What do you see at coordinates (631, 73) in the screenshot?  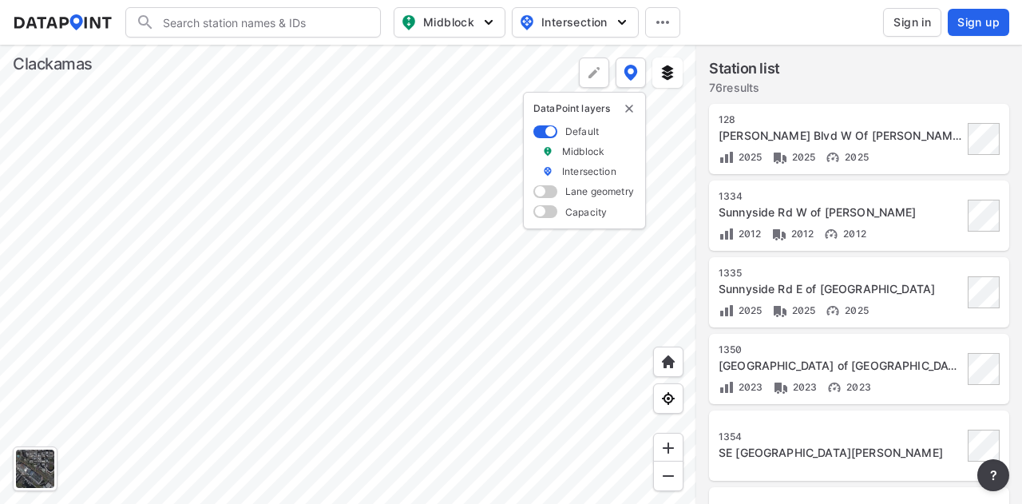 I see `img: data-point-layers.37681fc9.svg` at bounding box center [631, 73].